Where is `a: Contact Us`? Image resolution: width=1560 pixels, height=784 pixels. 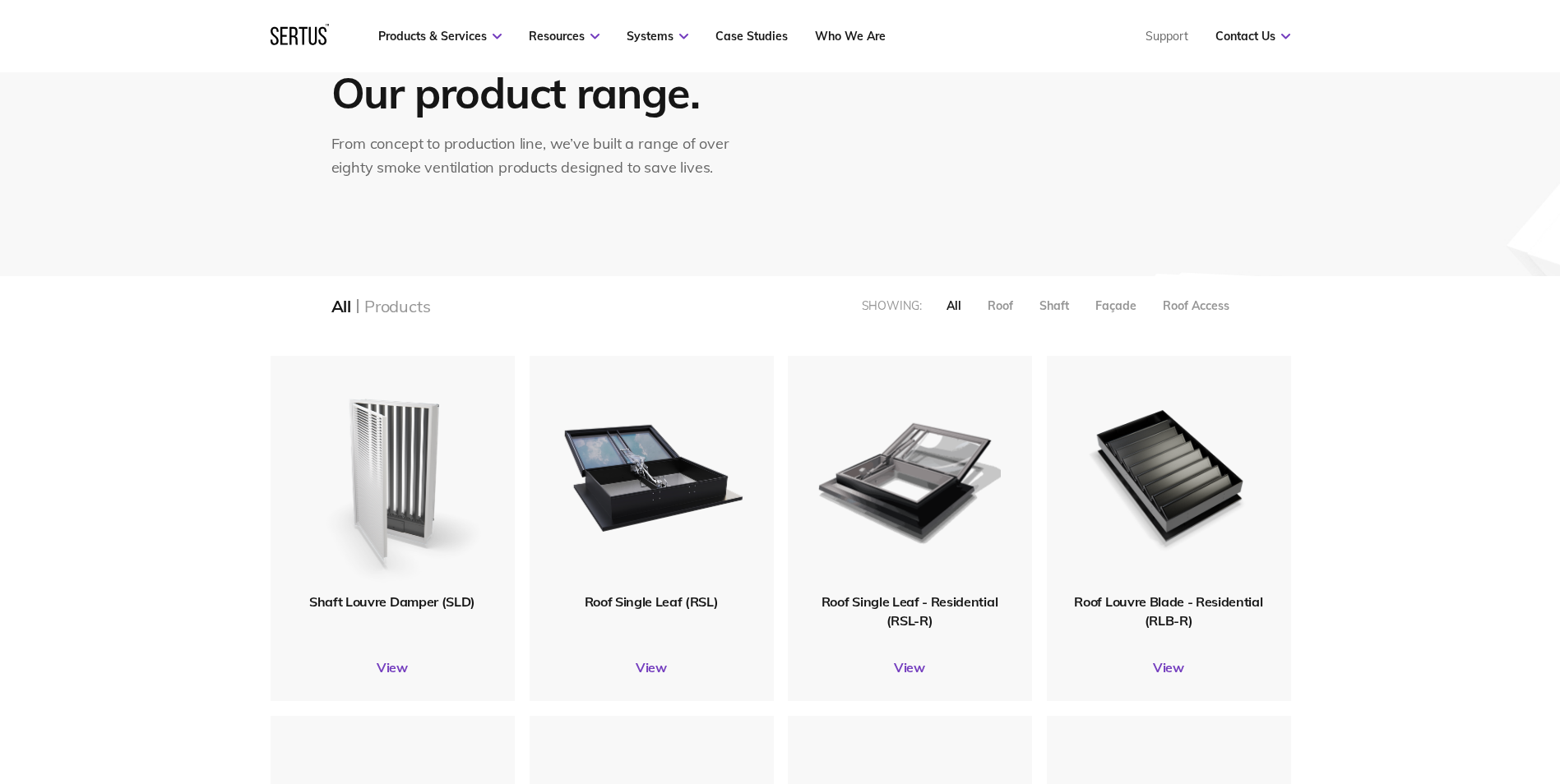
a: Contact Us is located at coordinates (1253, 36).